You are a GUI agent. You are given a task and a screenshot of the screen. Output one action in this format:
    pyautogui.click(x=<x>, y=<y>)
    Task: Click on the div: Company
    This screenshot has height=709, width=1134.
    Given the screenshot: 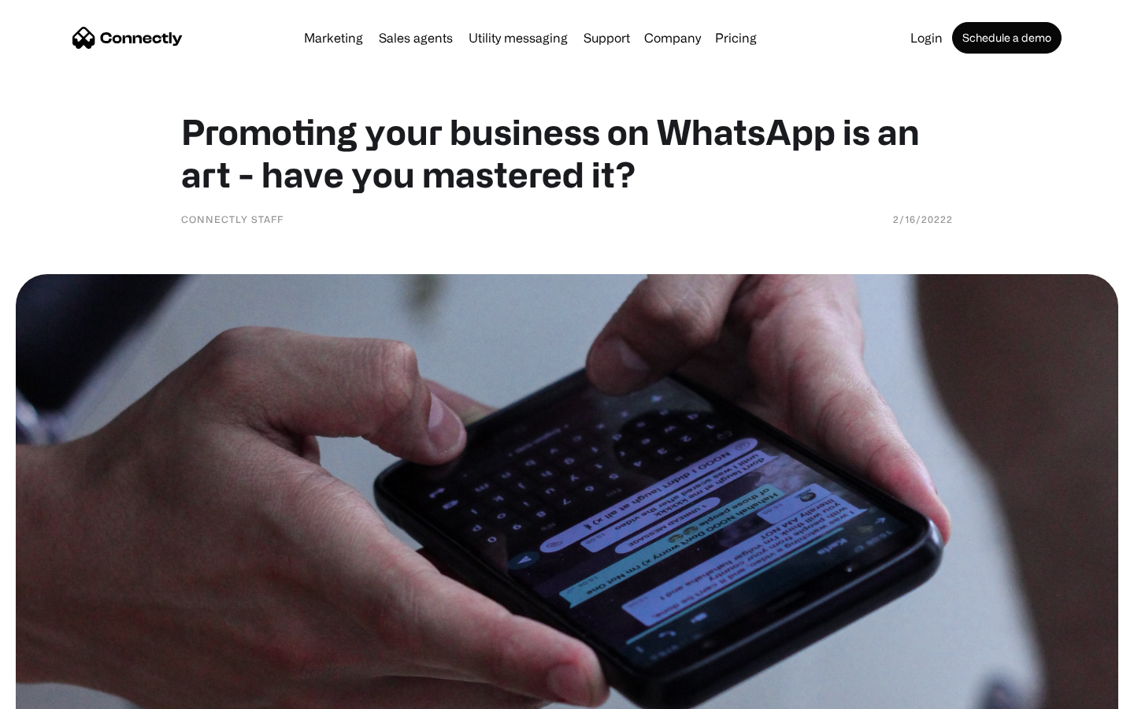 What is the action you would take?
    pyautogui.click(x=673, y=38)
    